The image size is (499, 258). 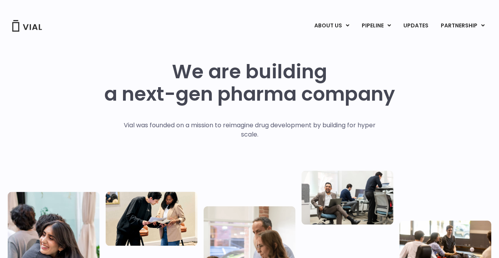 I want to click on a: UPDATES, so click(x=415, y=26).